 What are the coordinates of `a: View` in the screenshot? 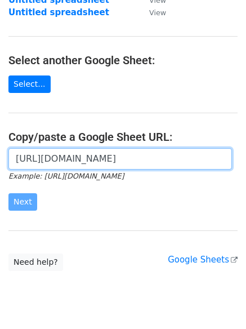 It's located at (152, 12).